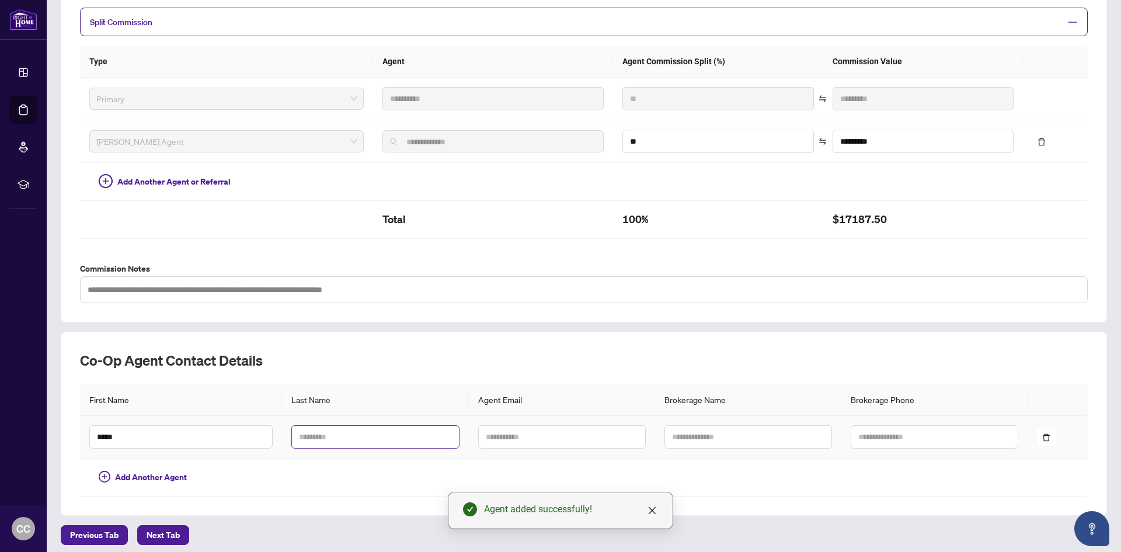  I want to click on span: Next Tab, so click(163, 535).